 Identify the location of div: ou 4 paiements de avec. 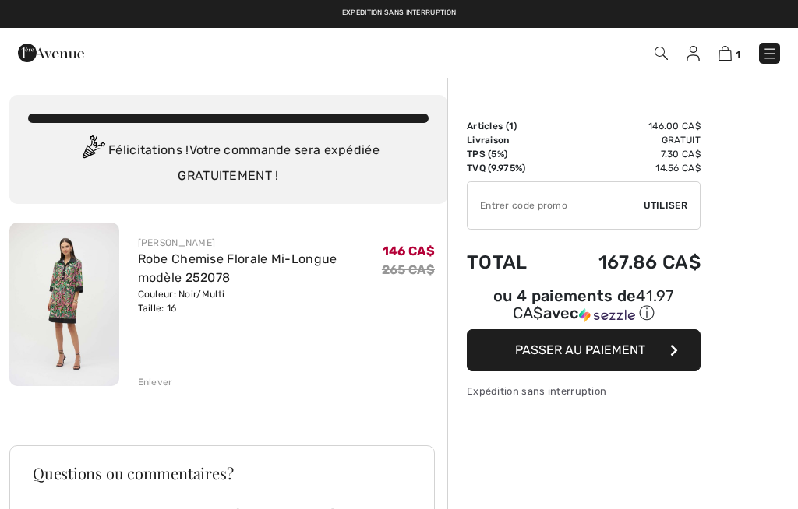
(583, 306).